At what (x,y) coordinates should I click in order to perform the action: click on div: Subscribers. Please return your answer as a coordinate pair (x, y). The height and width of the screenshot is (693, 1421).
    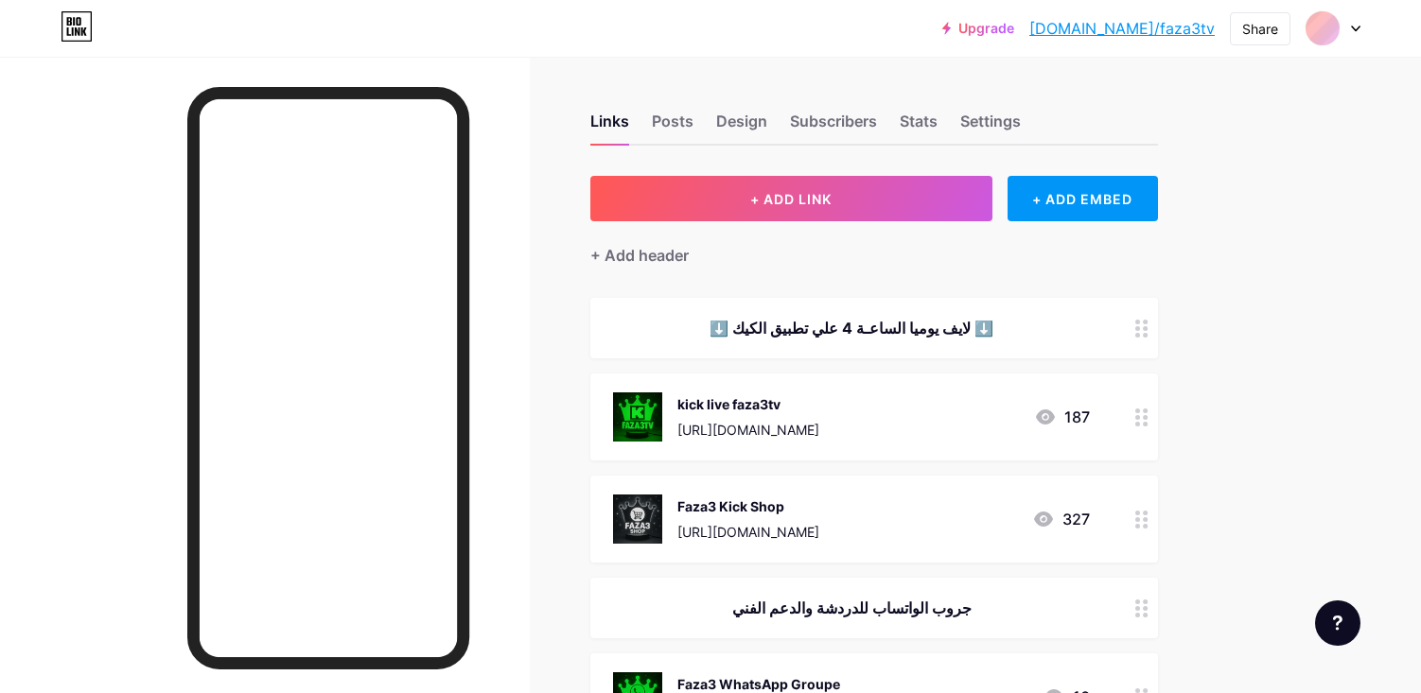
    Looking at the image, I should click on (833, 127).